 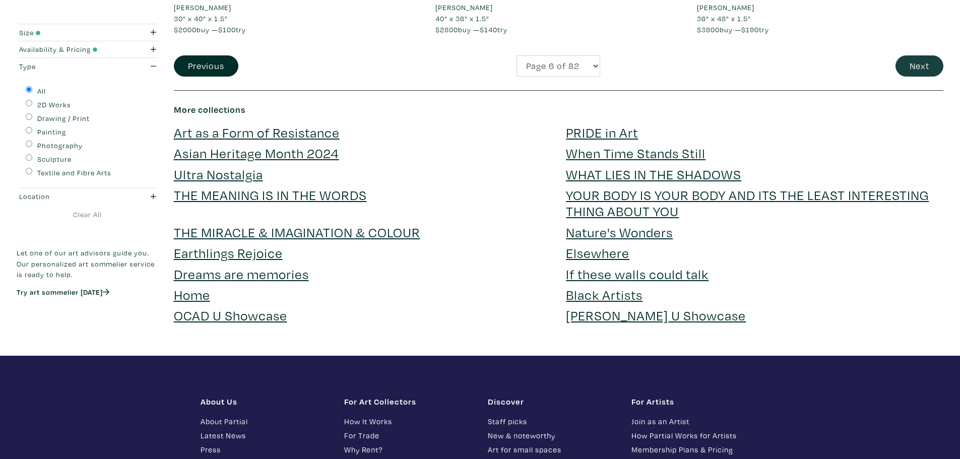 What do you see at coordinates (408, 449) in the screenshot?
I see `a: Why Rent?` at bounding box center [408, 449].